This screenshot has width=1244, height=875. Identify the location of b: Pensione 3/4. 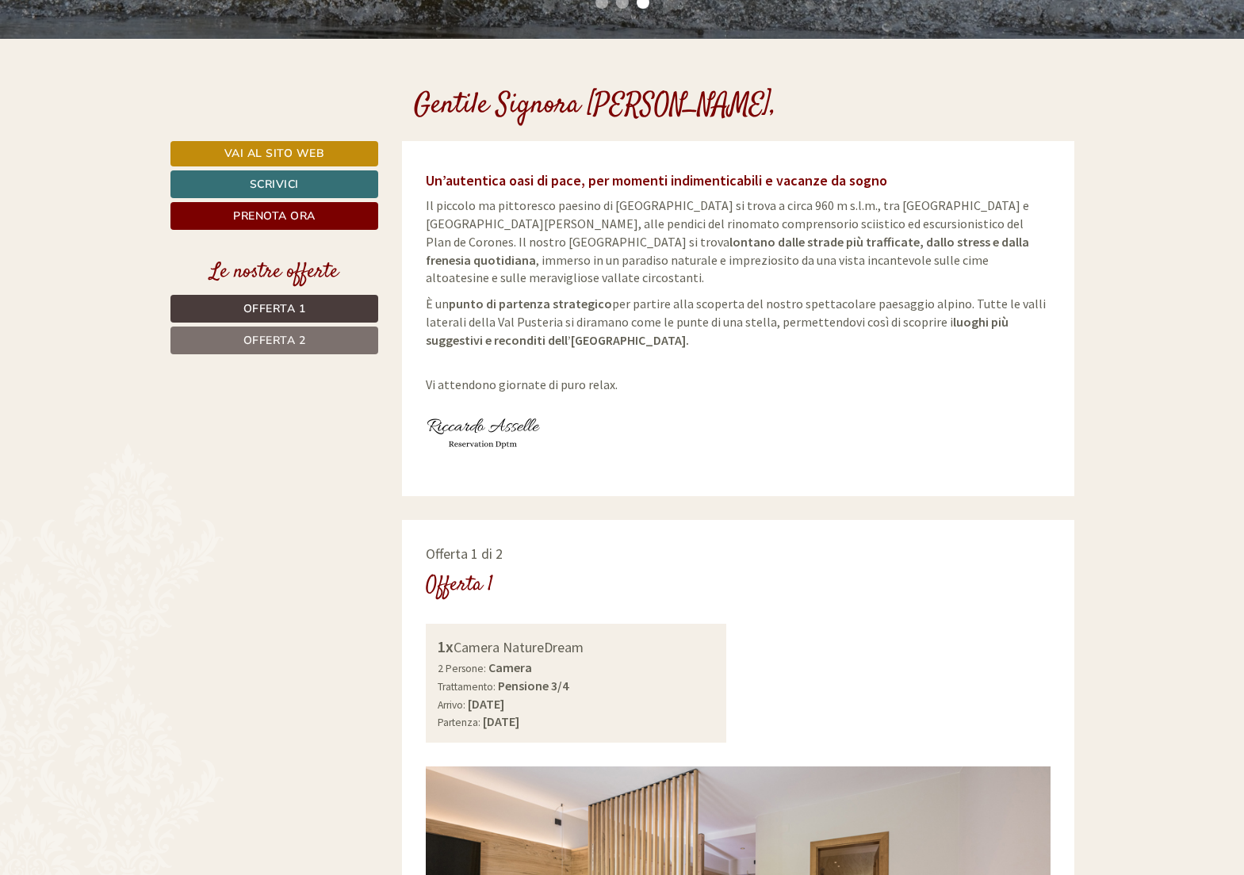
(533, 686).